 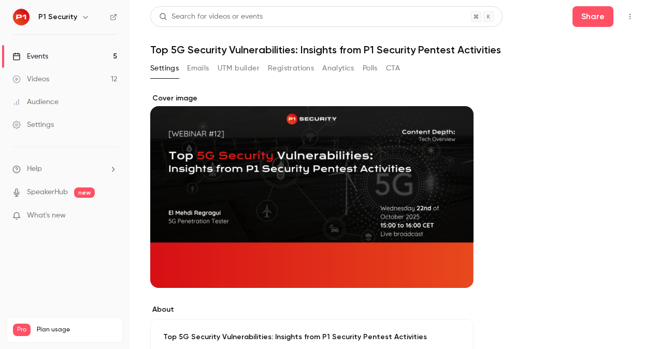 I want to click on span: Plan usage, so click(x=77, y=330).